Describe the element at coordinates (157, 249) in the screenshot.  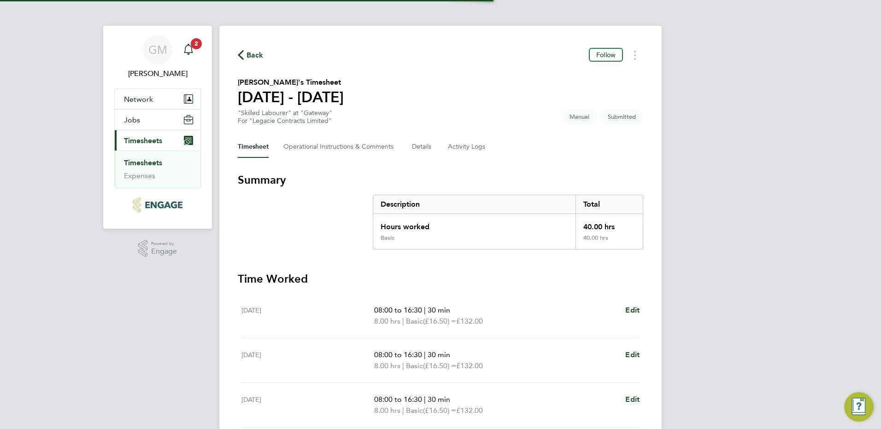
I see `a: Powered byEngage` at that location.